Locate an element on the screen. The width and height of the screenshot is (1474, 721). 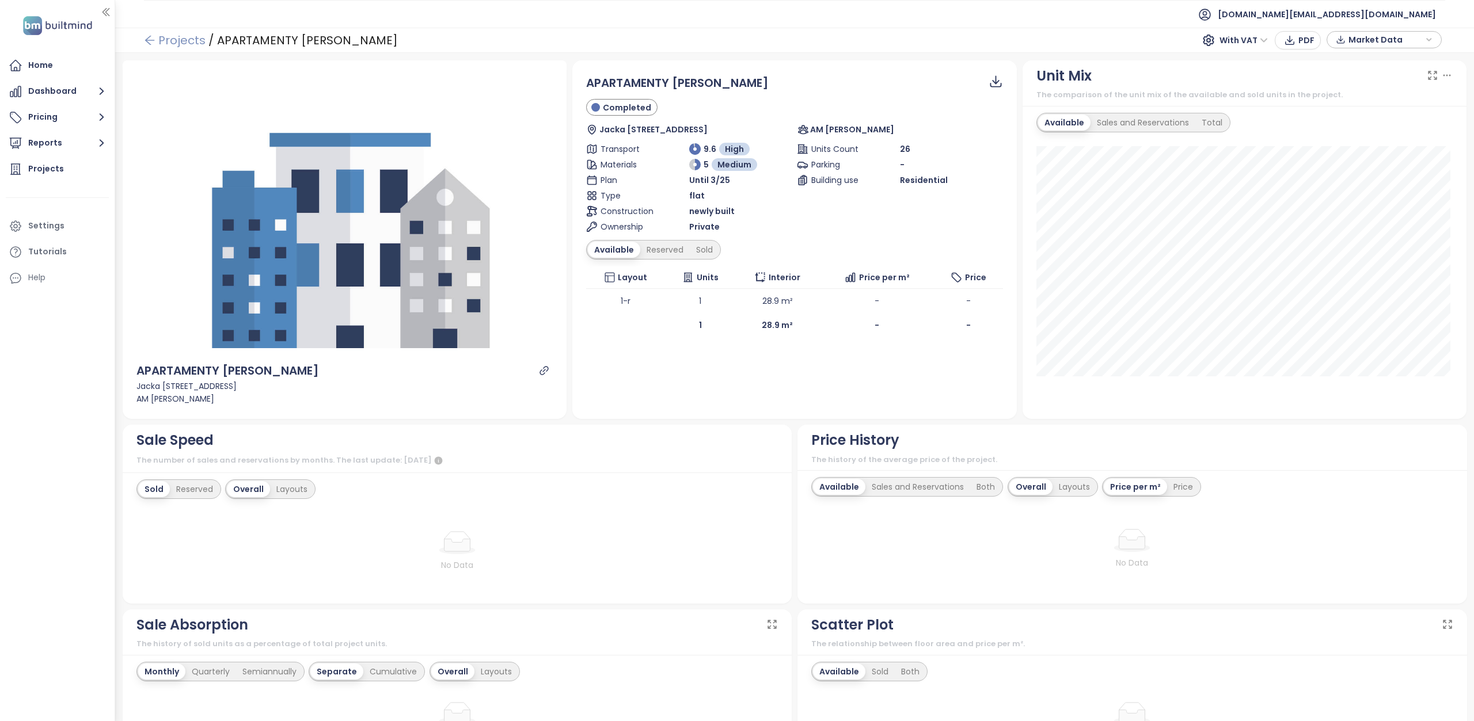
span: Transport is located at coordinates (626, 149).